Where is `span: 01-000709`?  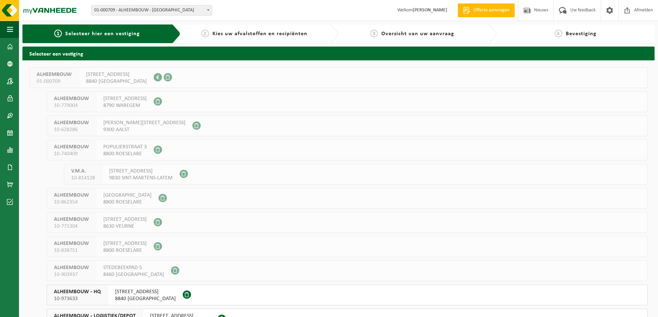
span: 01-000709 is located at coordinates (54, 81).